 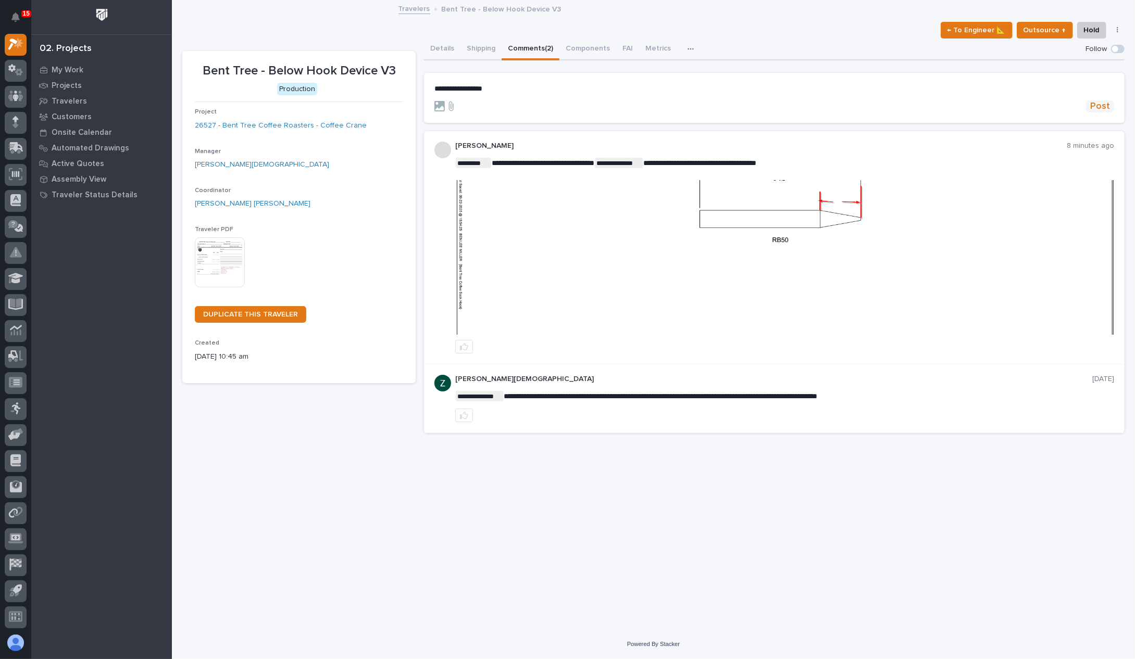 I want to click on p: Active Quotes, so click(x=78, y=164).